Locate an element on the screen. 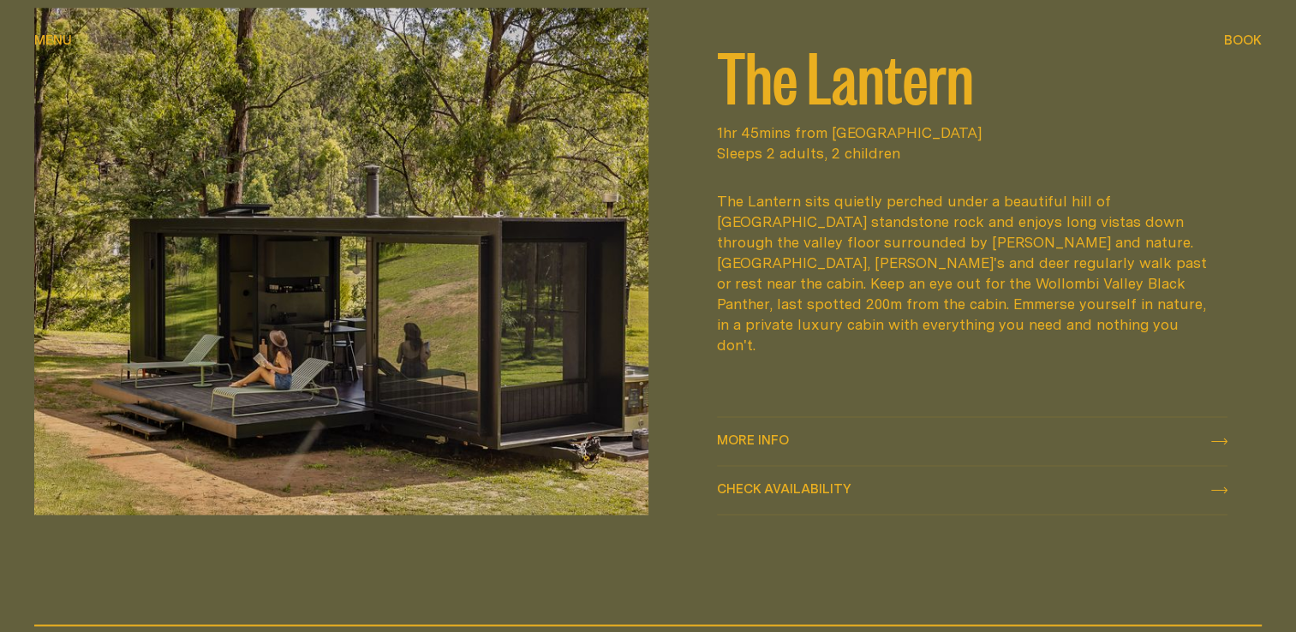 This screenshot has height=632, width=1296. a: More info is located at coordinates (972, 441).